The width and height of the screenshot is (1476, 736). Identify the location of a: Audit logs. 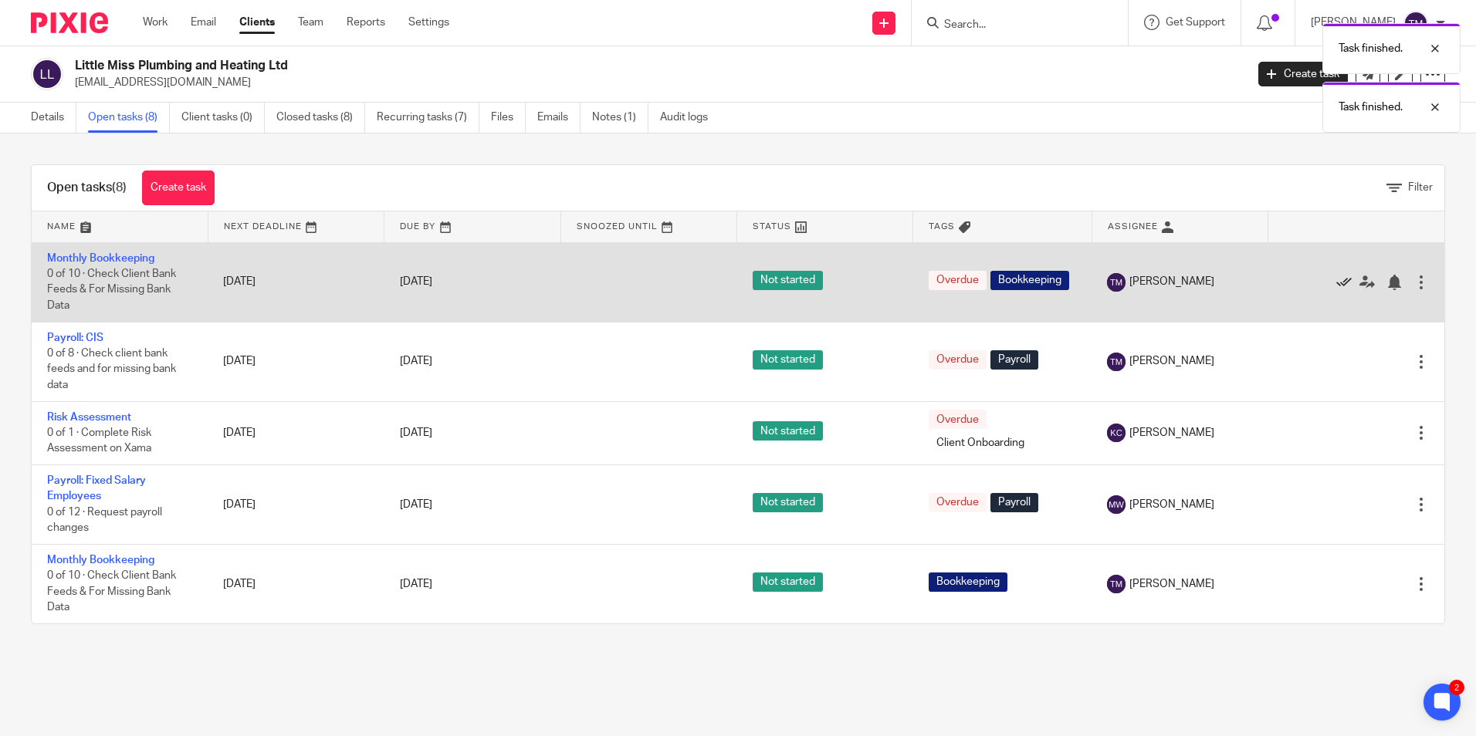
(689, 117).